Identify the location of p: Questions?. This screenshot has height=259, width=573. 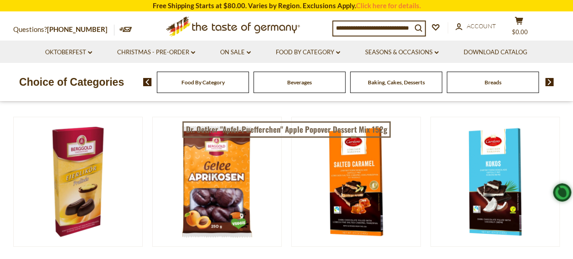
(64, 30).